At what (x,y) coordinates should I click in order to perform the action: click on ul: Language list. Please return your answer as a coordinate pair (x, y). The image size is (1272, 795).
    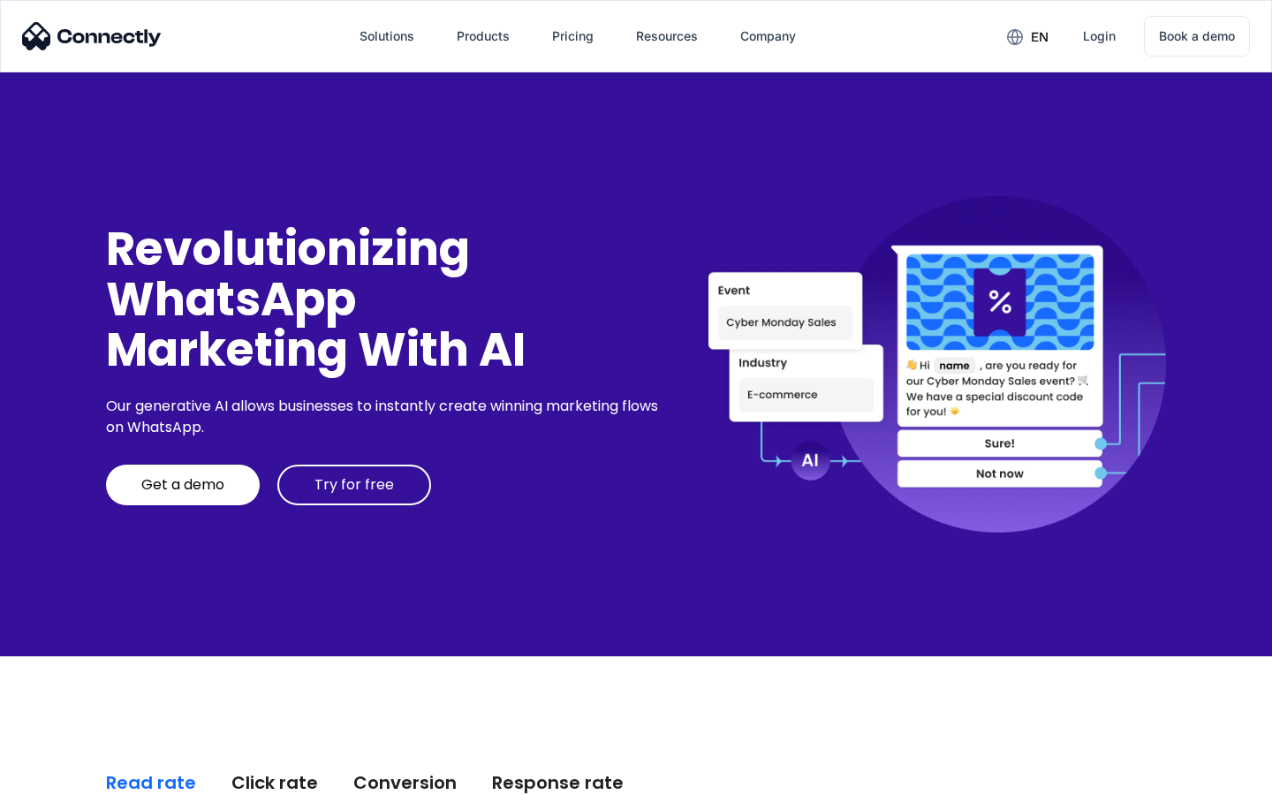
    Looking at the image, I should click on (71, 776).